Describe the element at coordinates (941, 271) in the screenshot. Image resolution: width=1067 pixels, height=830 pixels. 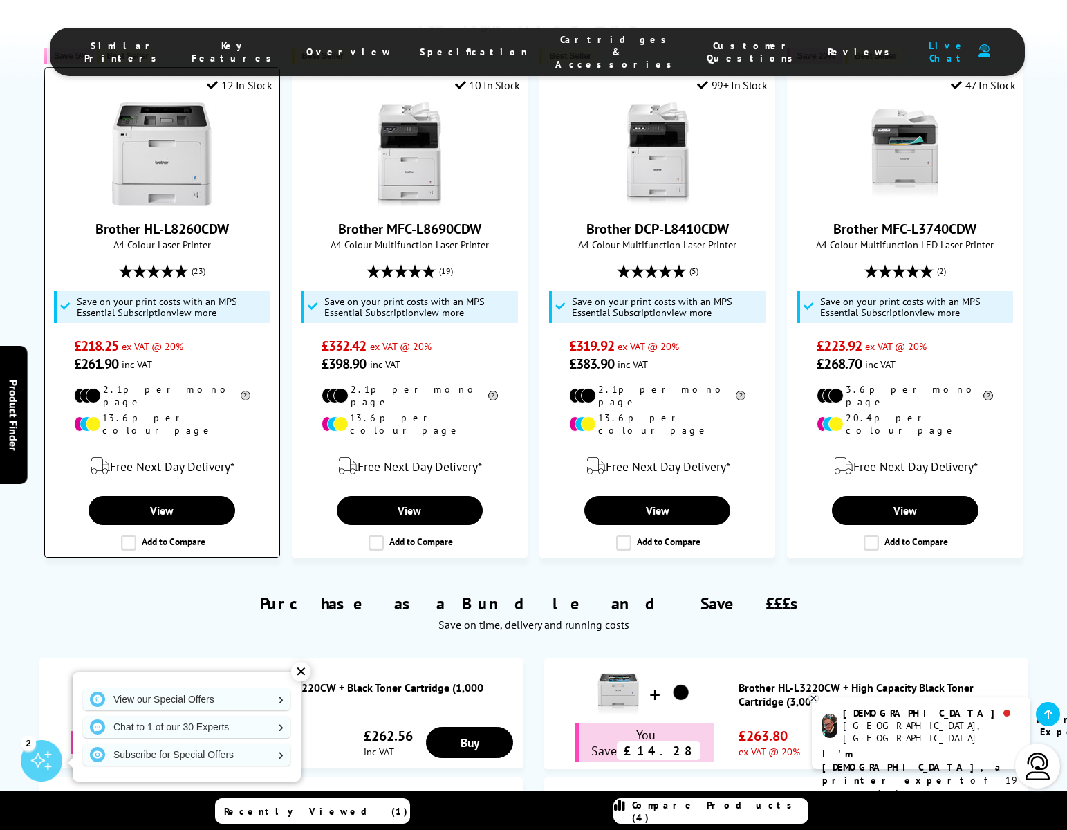
I see `span: (2)` at that location.